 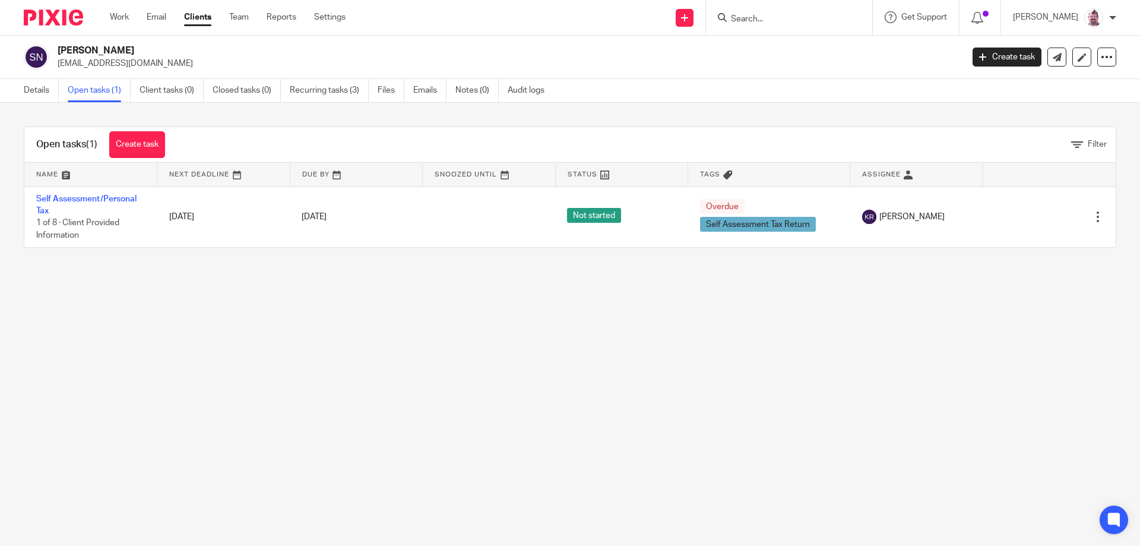 What do you see at coordinates (530, 90) in the screenshot?
I see `a: Audit logs` at bounding box center [530, 90].